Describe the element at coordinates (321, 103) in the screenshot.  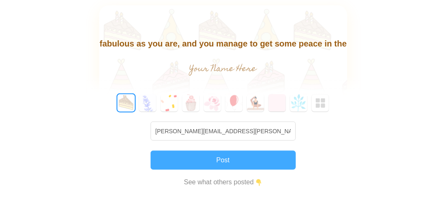
I see `img: Greeted` at that location.